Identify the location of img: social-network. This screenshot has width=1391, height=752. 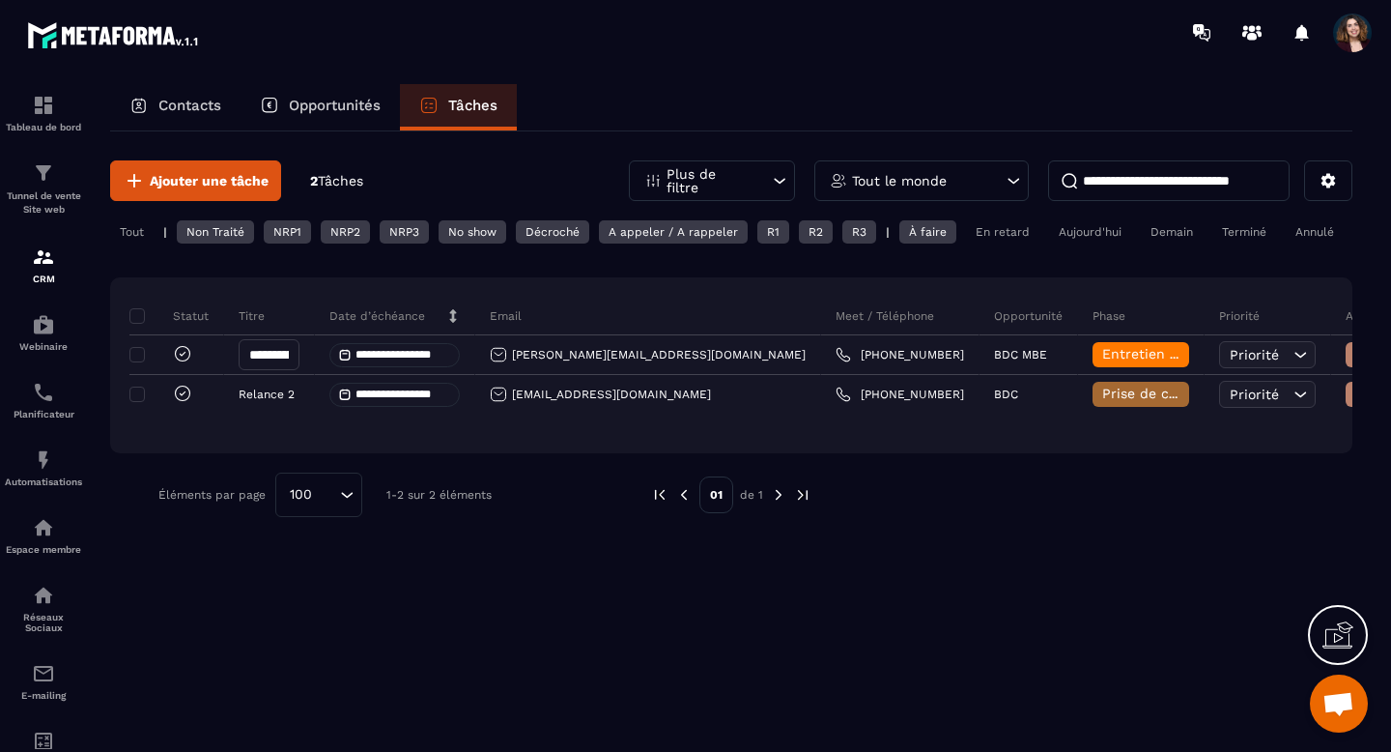
(43, 595).